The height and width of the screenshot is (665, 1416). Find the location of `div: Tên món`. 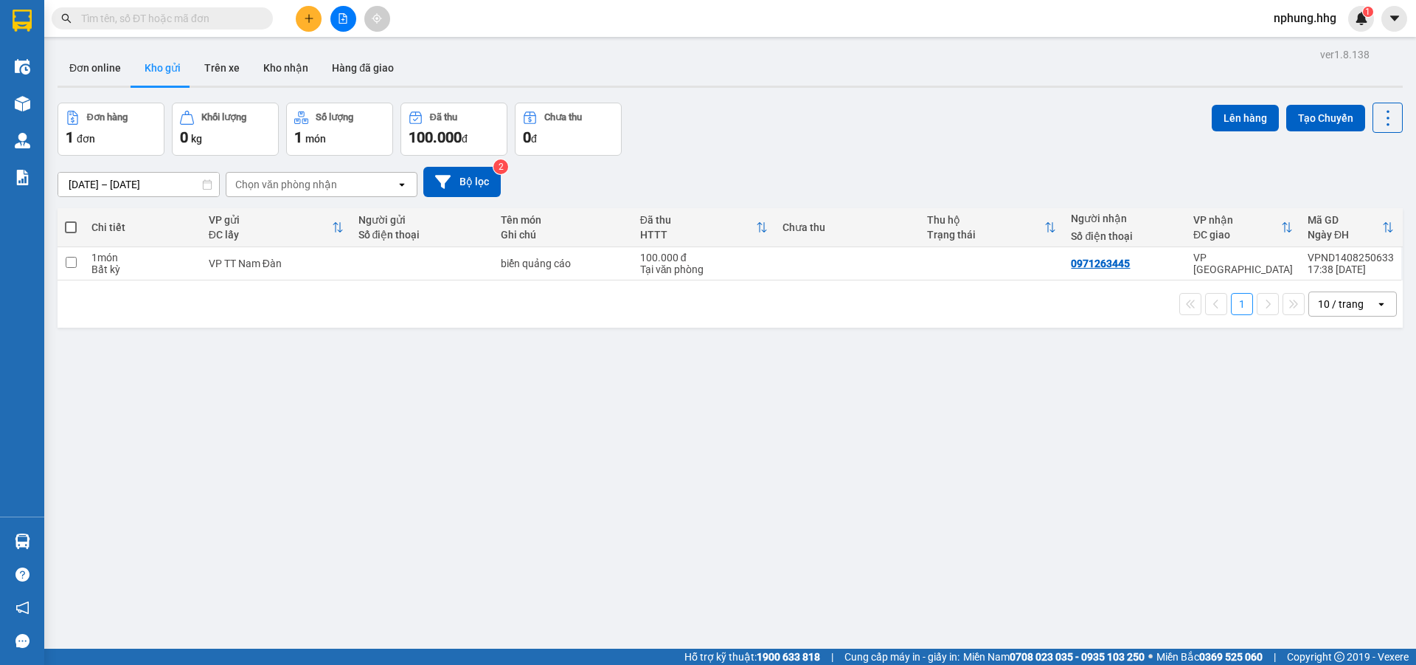

div: Tên món is located at coordinates (563, 220).